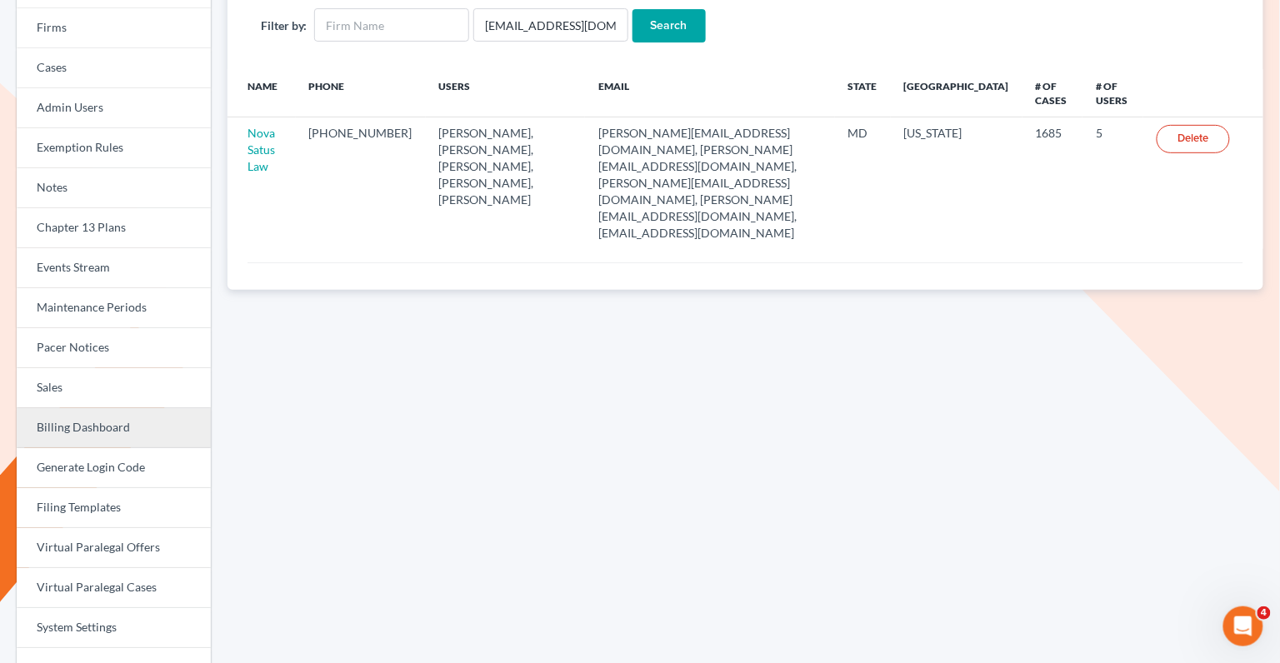 Image resolution: width=1280 pixels, height=663 pixels. What do you see at coordinates (862, 183) in the screenshot?
I see `td: MD` at bounding box center [862, 183].